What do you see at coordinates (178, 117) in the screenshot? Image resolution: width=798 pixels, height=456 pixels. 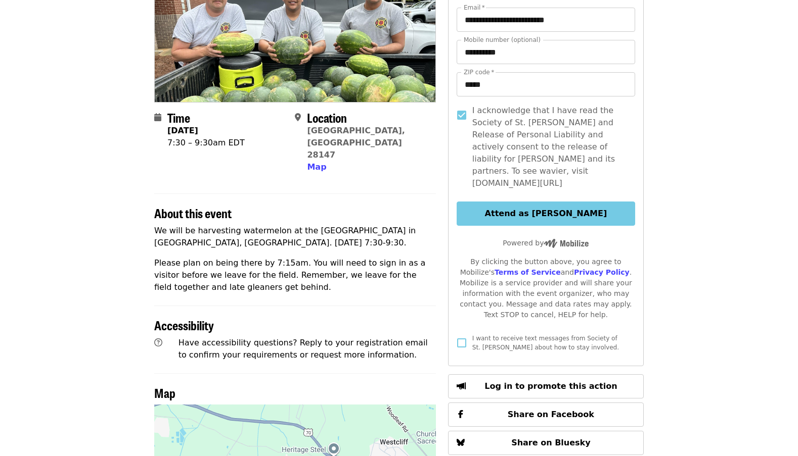 I see `span: Time` at bounding box center [178, 117].